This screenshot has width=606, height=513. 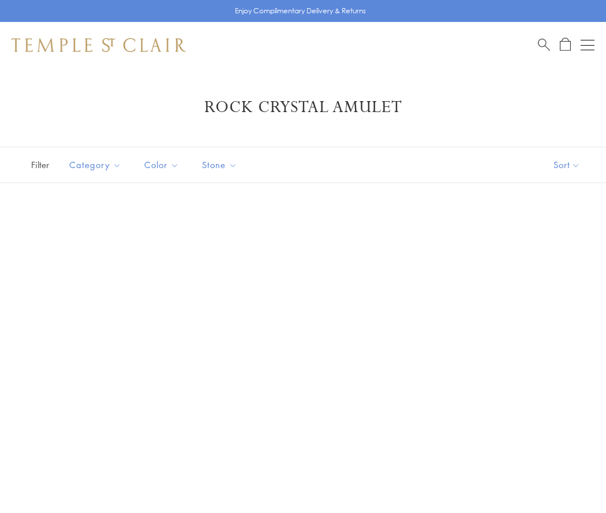 I want to click on button: Color, so click(x=162, y=165).